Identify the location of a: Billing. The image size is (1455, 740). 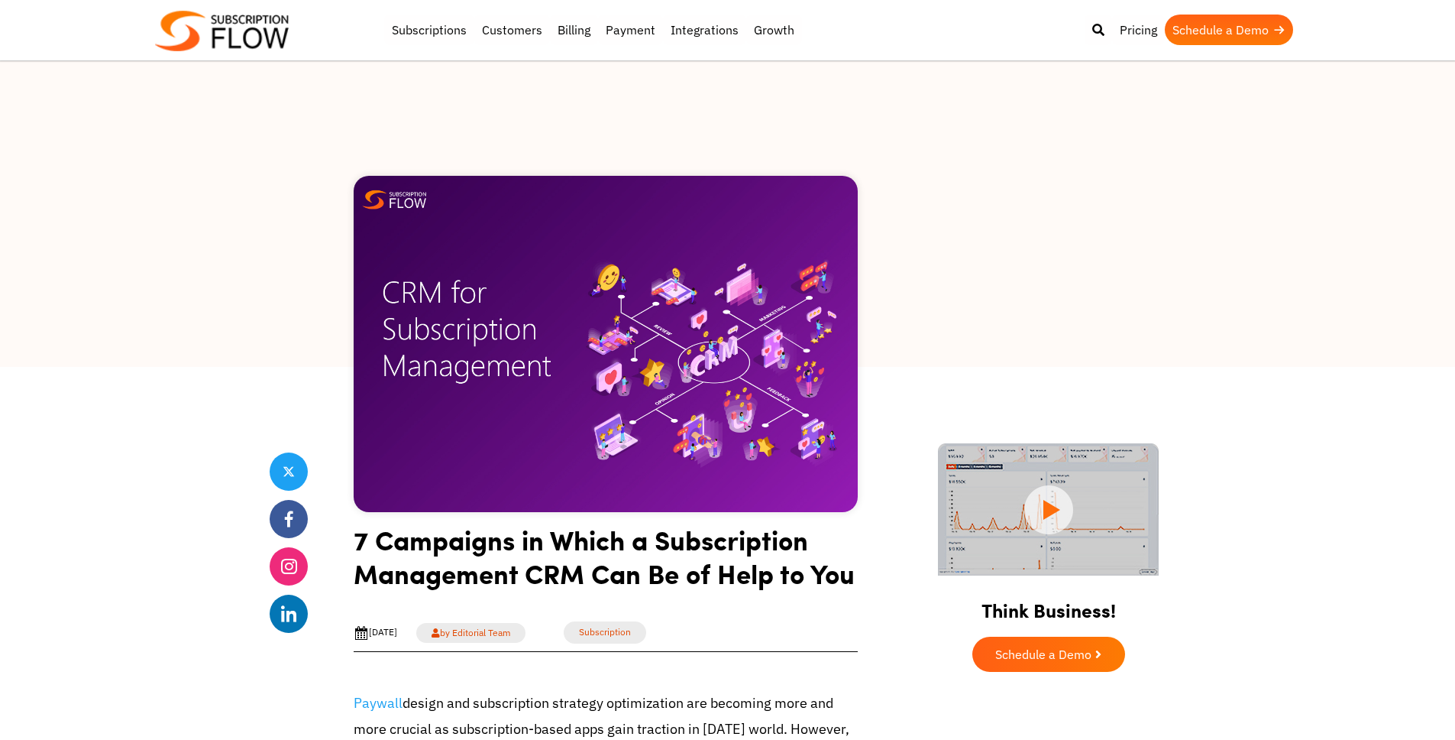
(574, 30).